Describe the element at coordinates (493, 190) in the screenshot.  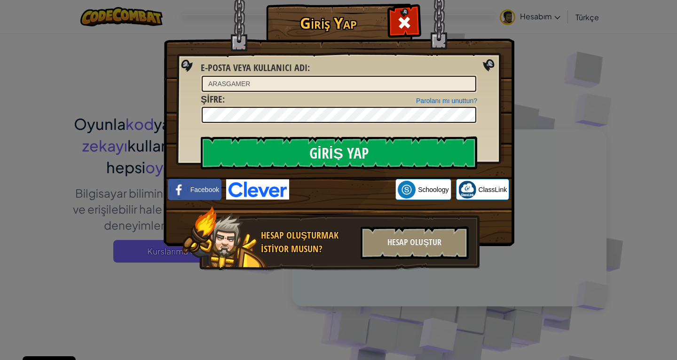
I see `span: ClassLink` at that location.